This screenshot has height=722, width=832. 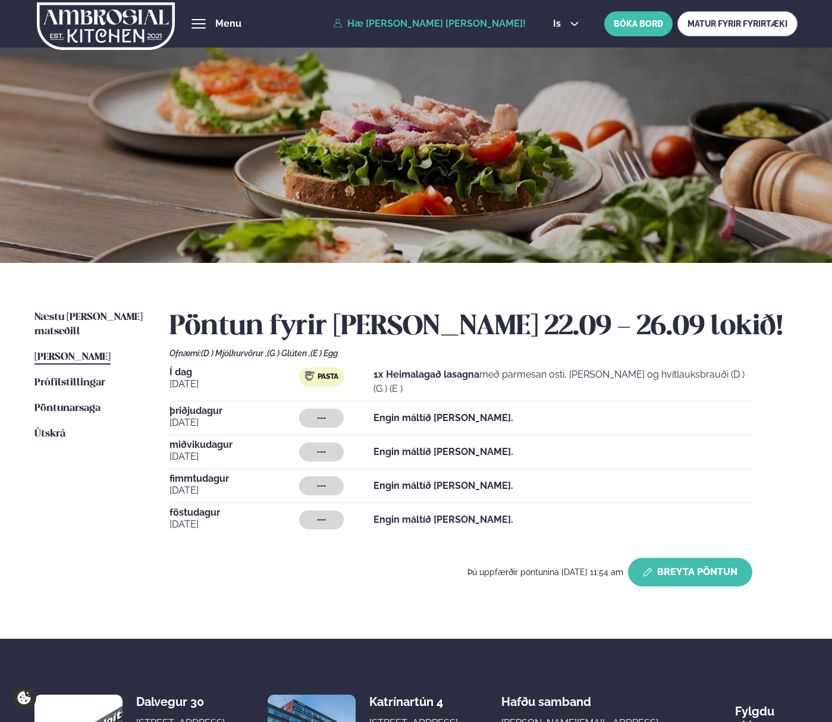 I want to click on span: Prófílstillingar, so click(x=70, y=382).